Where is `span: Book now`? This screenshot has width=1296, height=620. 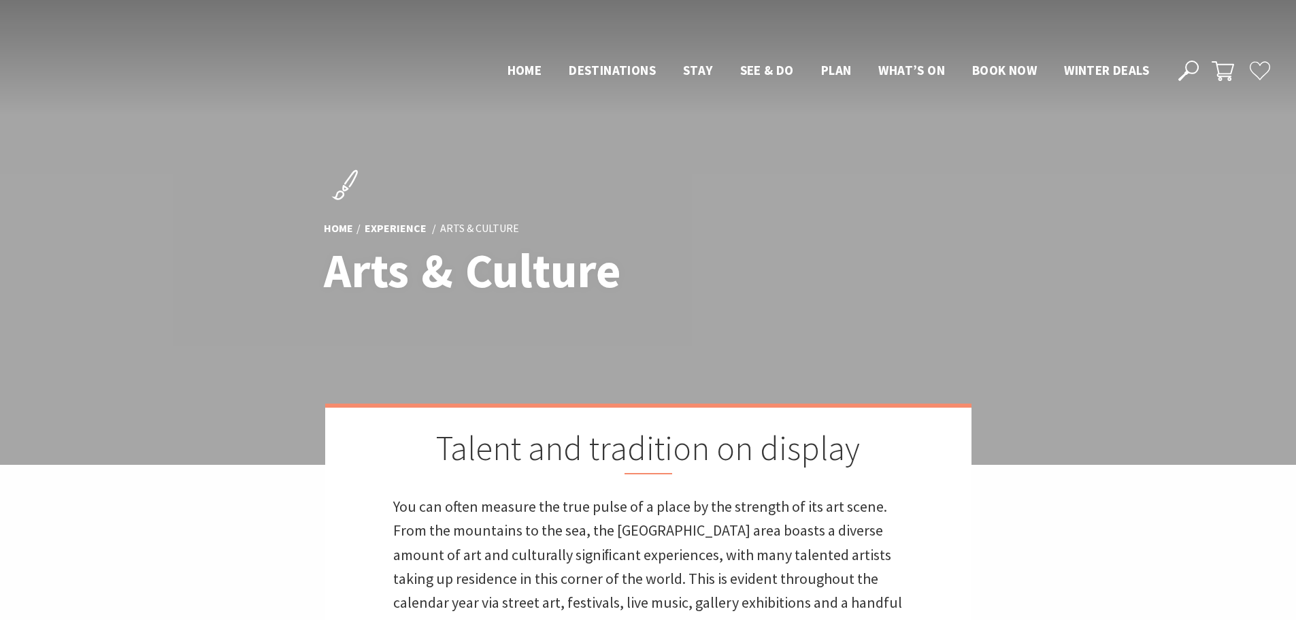 span: Book now is located at coordinates (1004, 70).